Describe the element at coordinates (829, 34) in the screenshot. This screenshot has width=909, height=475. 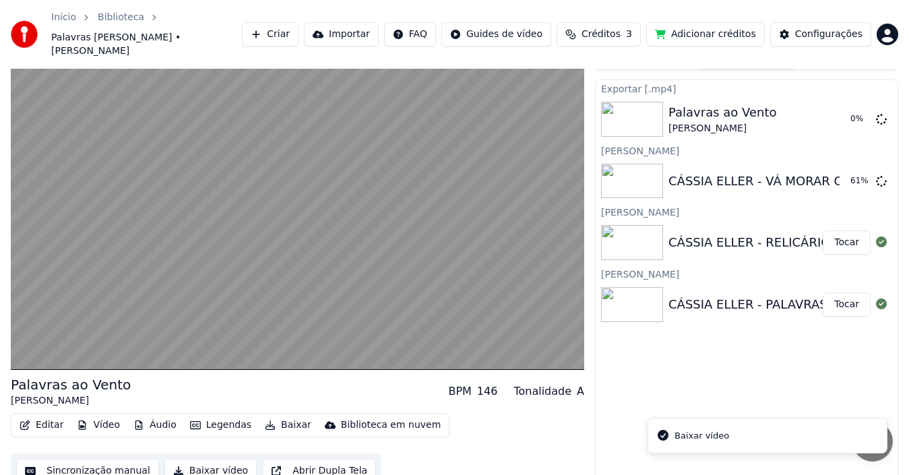
I see `div: Configurações` at that location.